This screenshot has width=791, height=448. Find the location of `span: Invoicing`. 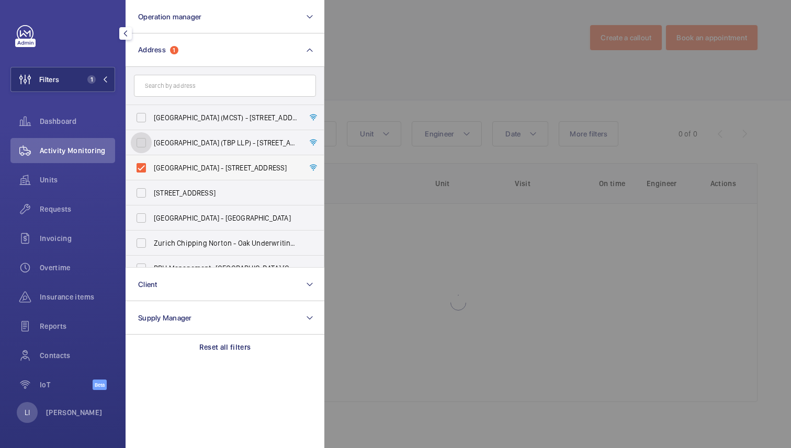

span: Invoicing is located at coordinates (77, 238).